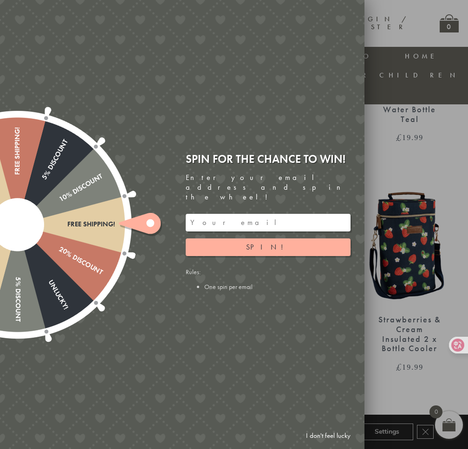  Describe the element at coordinates (268, 159) in the screenshot. I see `div: Spin for the chance to win!` at that location.